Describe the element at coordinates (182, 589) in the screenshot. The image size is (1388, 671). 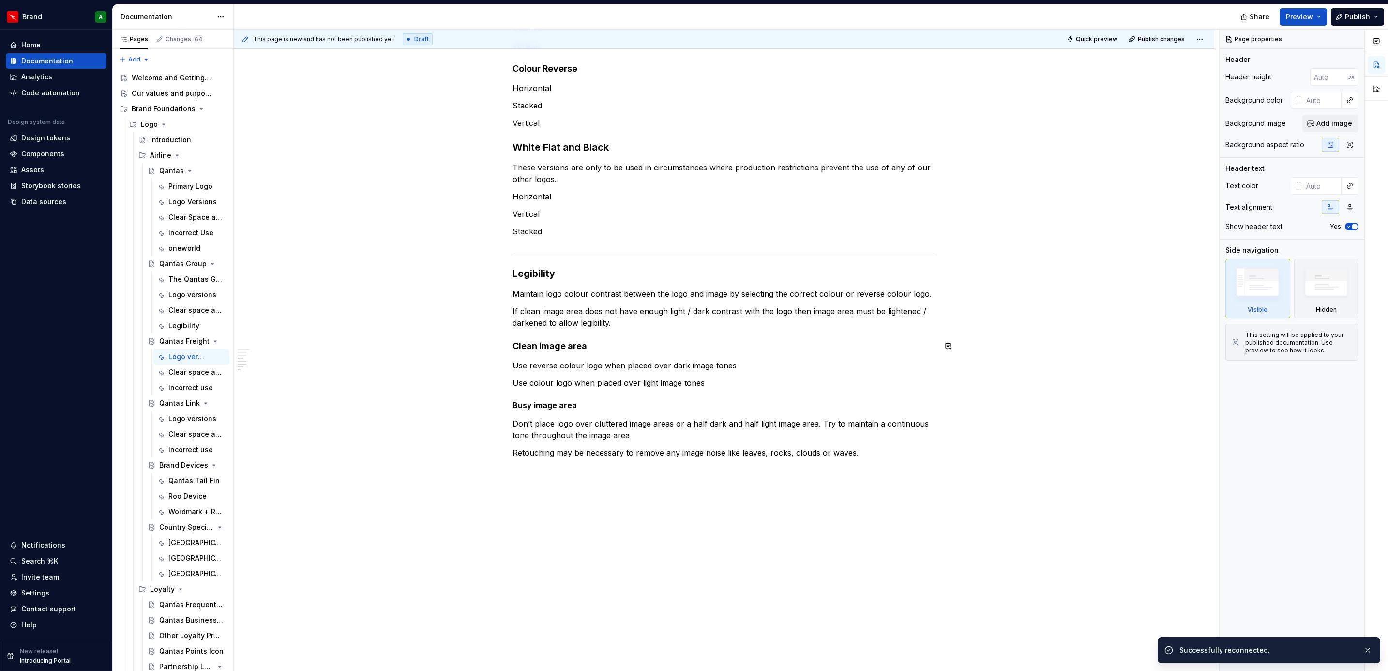
I see `div: Loyalty` at that location.